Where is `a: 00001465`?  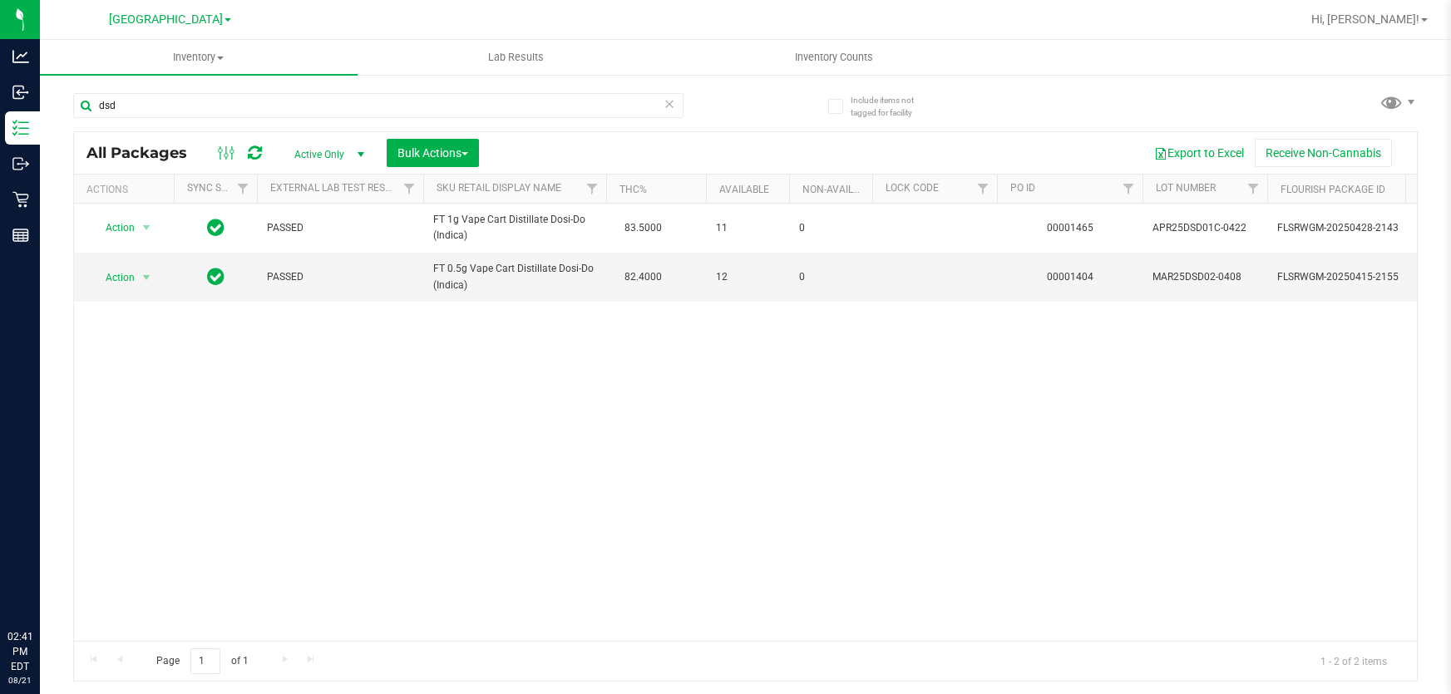 a: 00001465 is located at coordinates (1070, 228).